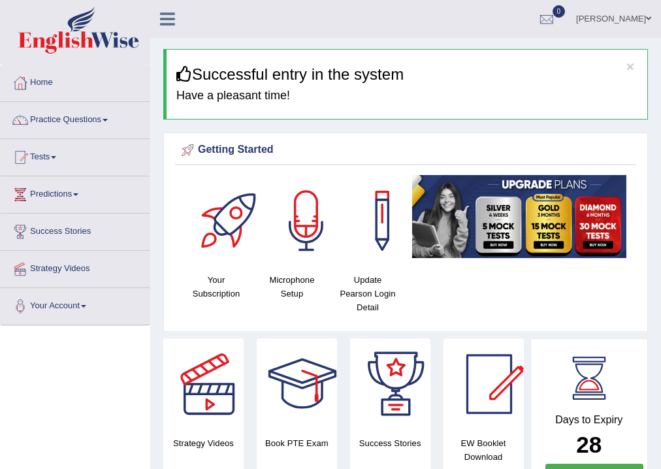 The image size is (661, 469). Describe the element at coordinates (407, 74) in the screenshot. I see `h3: Successful entry in the system` at that location.